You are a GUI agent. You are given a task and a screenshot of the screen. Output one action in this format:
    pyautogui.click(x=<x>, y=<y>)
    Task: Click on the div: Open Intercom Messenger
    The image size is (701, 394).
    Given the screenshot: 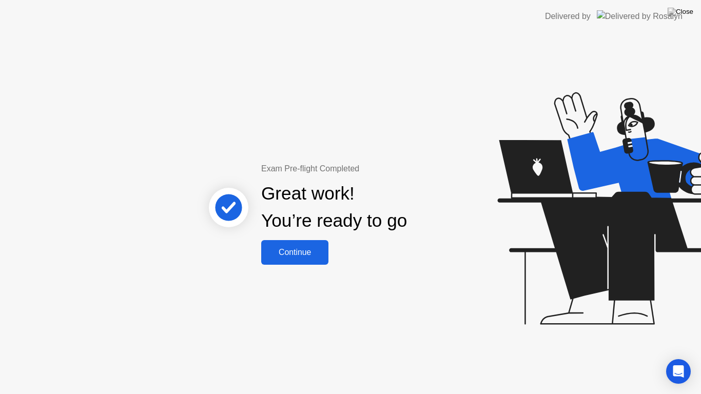 What is the action you would take?
    pyautogui.click(x=678, y=371)
    